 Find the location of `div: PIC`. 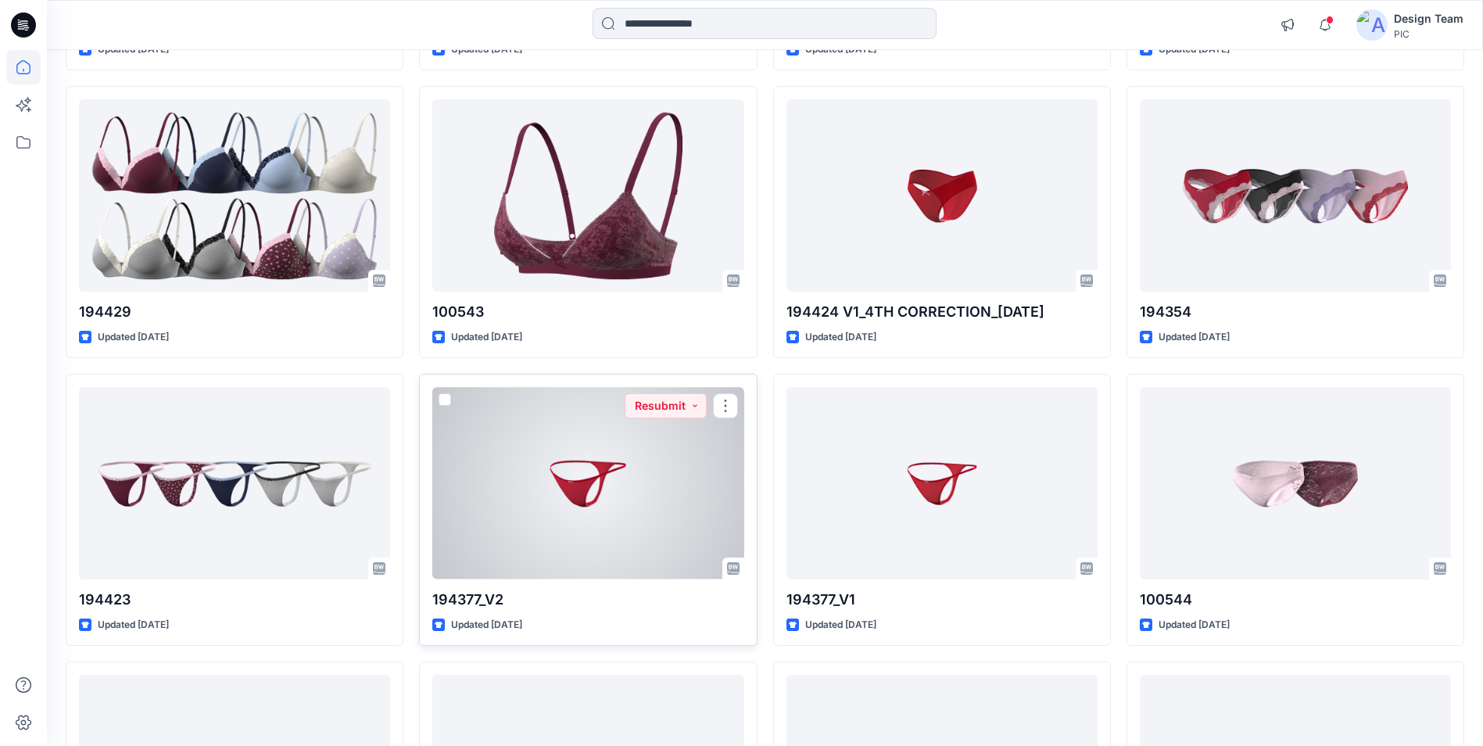

div: PIC is located at coordinates (1428, 34).